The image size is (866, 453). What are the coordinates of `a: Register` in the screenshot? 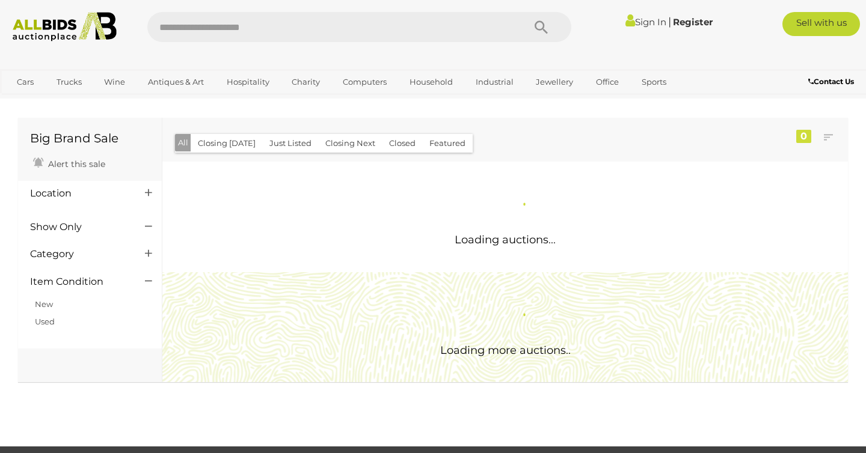 It's located at (692, 22).